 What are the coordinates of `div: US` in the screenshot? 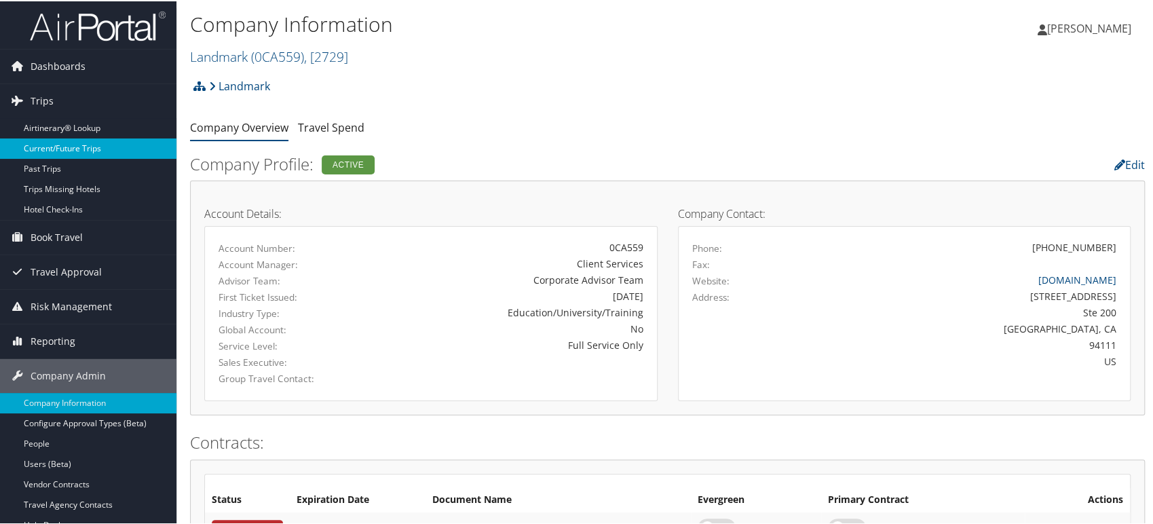 It's located at (960, 360).